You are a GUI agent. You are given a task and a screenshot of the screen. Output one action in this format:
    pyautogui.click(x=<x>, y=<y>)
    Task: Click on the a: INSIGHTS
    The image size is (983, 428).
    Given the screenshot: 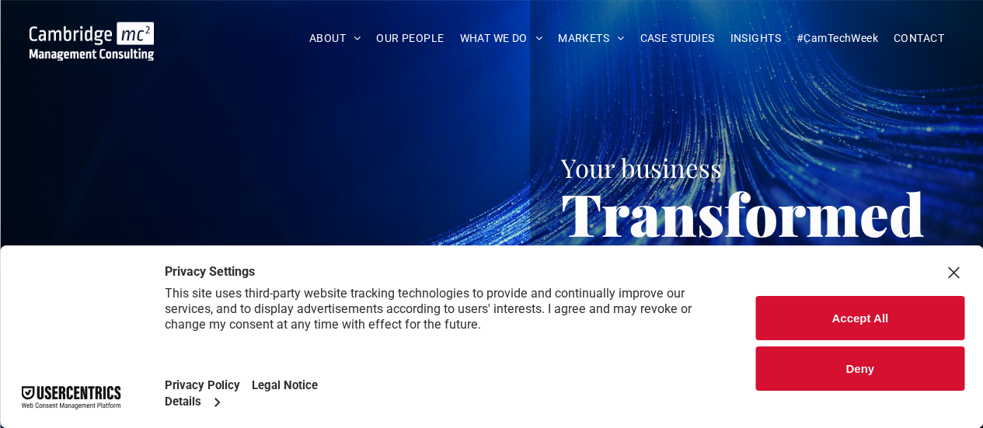 What is the action you would take?
    pyautogui.click(x=755, y=38)
    